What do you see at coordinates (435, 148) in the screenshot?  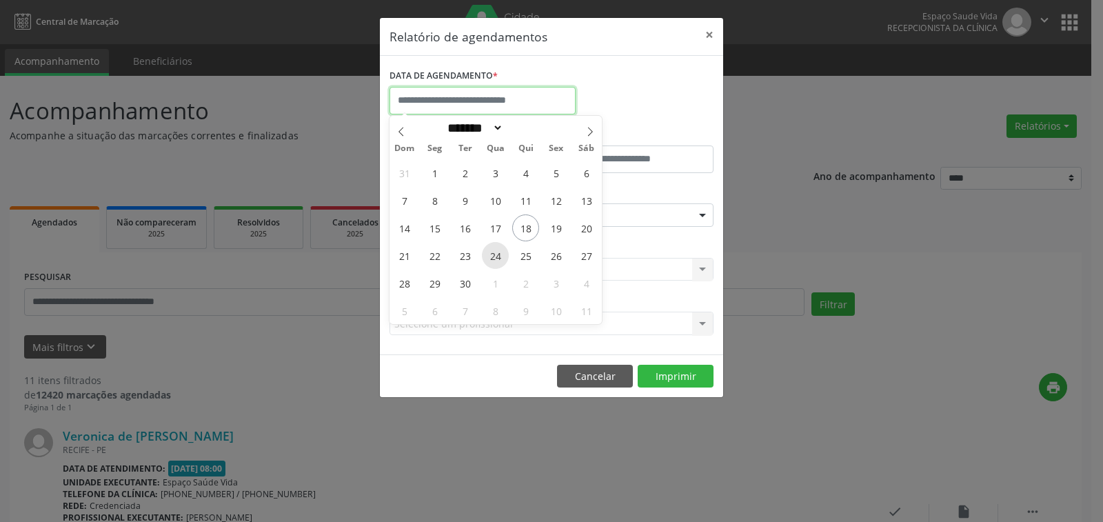 I see `span: Seg` at bounding box center [435, 148].